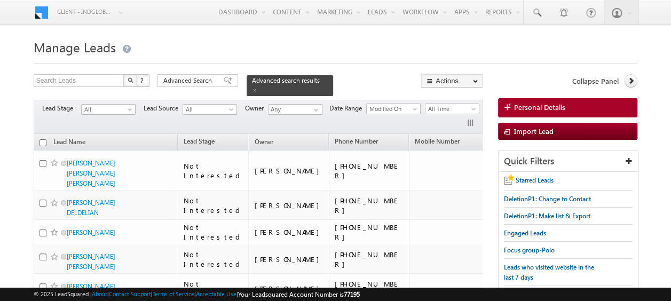 The width and height of the screenshot is (671, 301). What do you see at coordinates (43, 143) in the screenshot?
I see `input: Check all records` at bounding box center [43, 143].